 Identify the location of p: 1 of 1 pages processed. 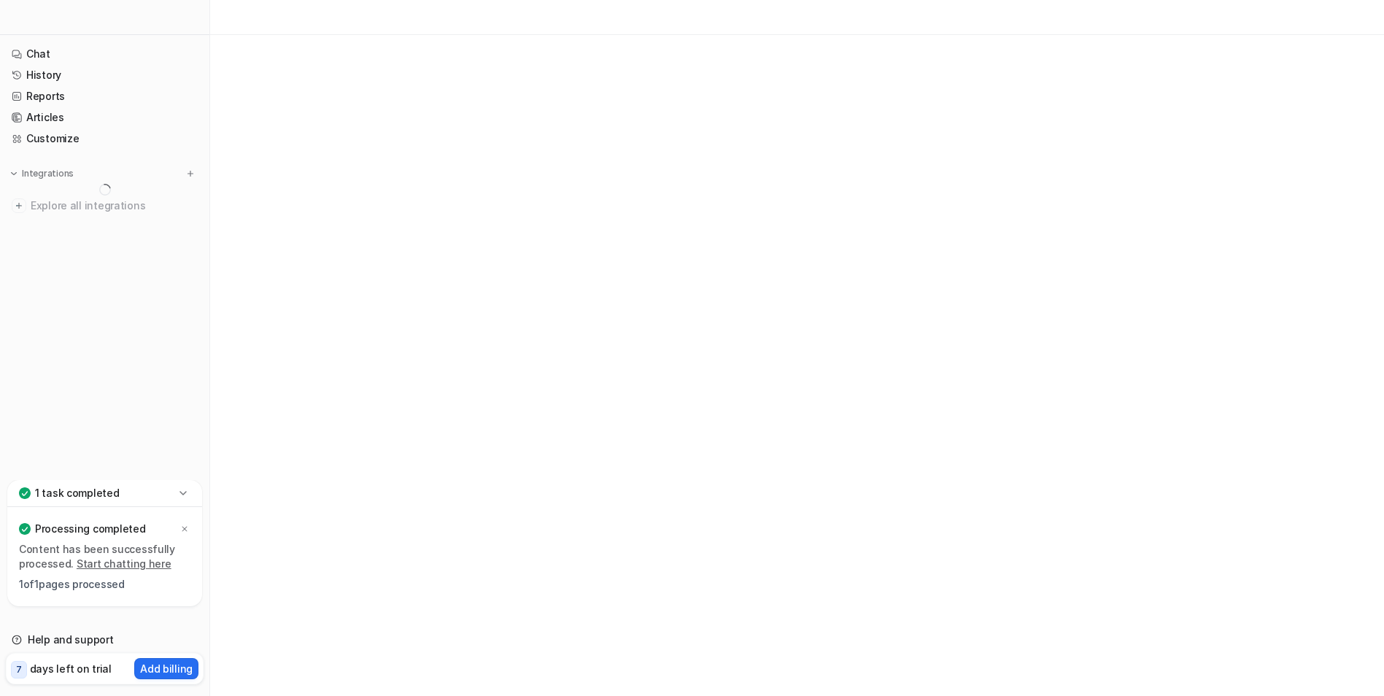
(104, 584).